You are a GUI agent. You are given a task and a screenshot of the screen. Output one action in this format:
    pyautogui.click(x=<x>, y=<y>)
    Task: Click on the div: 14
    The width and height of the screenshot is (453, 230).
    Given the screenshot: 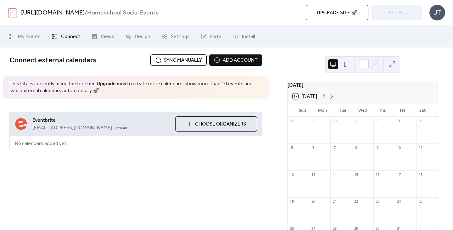 What is the action you would take?
    pyautogui.click(x=335, y=174)
    